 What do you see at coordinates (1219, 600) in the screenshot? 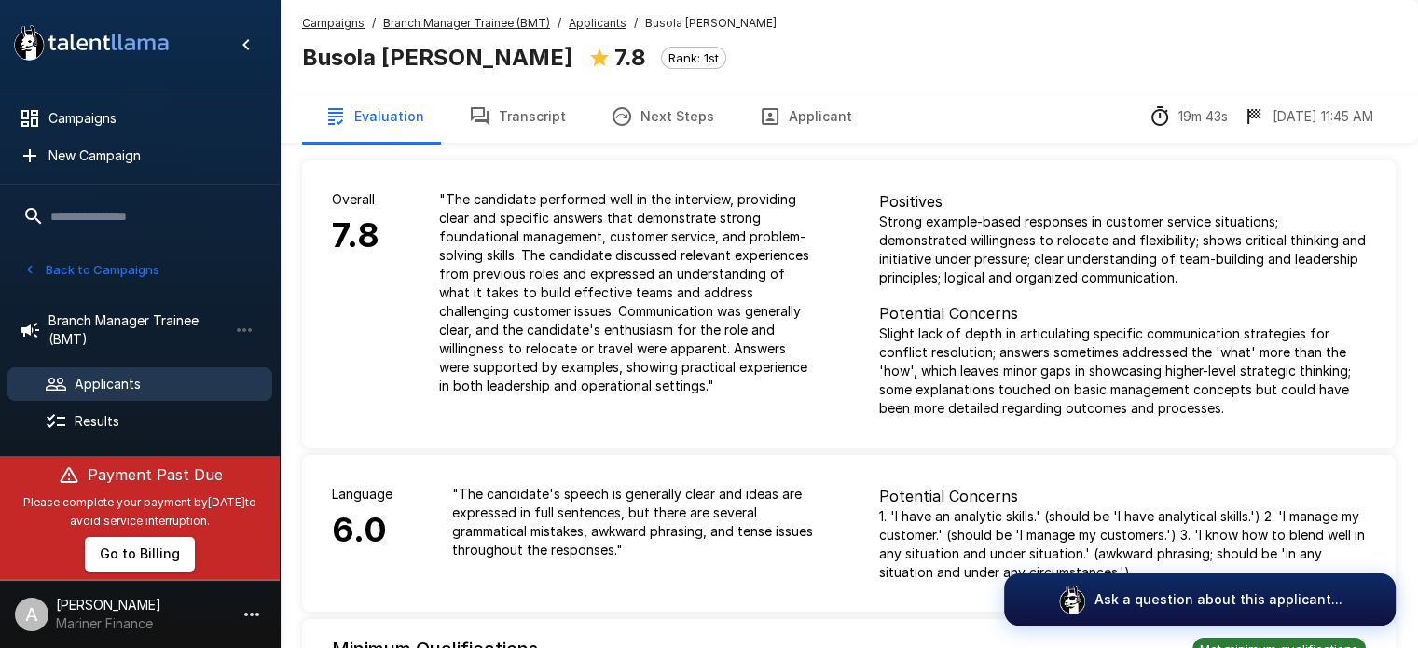
I see `p: Ask a question about this applicant...` at bounding box center [1219, 600].